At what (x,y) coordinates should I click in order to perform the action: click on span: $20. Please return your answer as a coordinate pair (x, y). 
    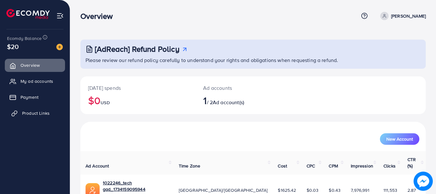
    Looking at the image, I should click on (13, 46).